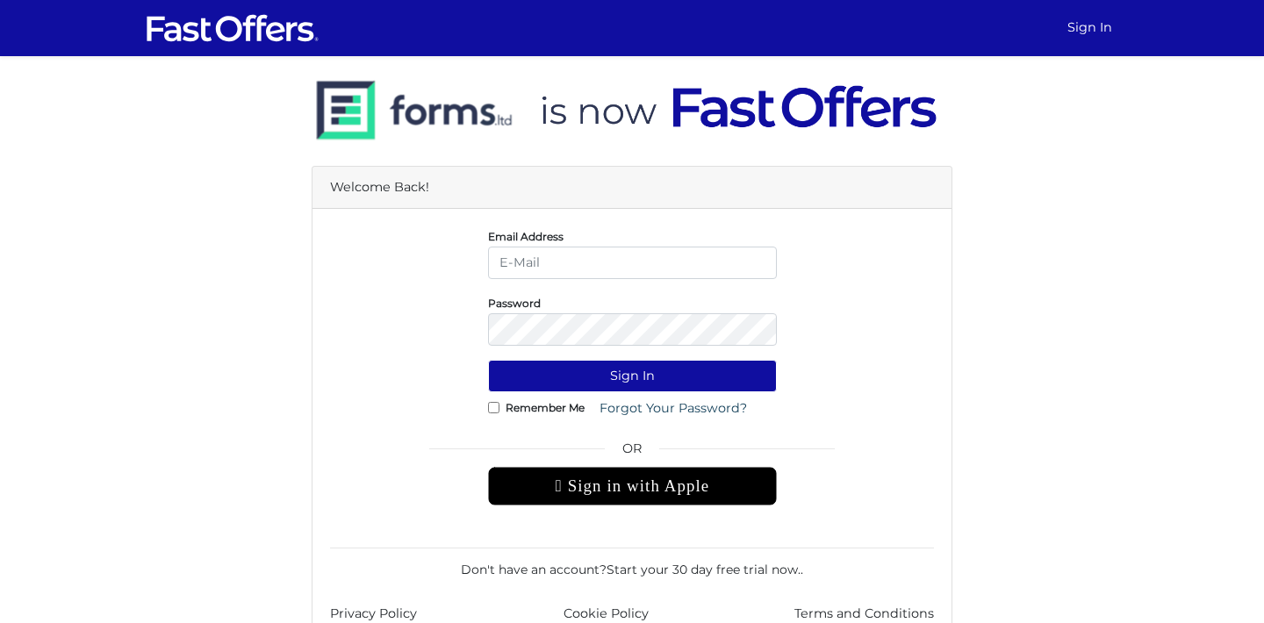 The image size is (1264, 623). I want to click on div: Sign in with Apple, so click(632, 486).